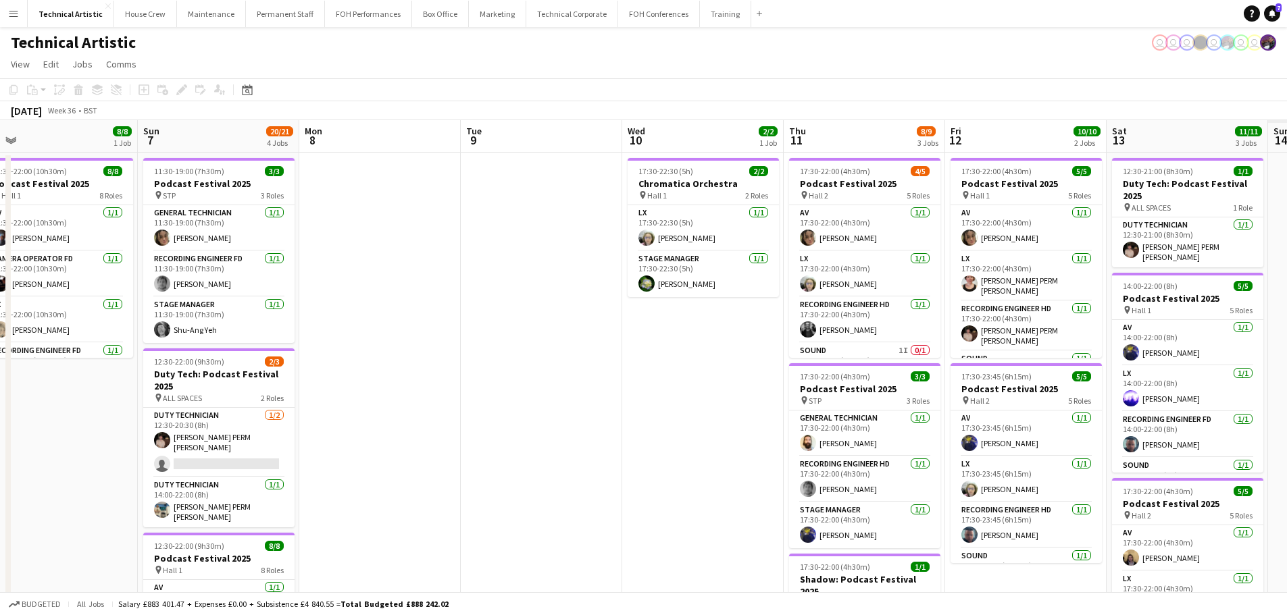 The height and width of the screenshot is (615, 1287). Describe the element at coordinates (20, 64) in the screenshot. I see `span: View` at that location.